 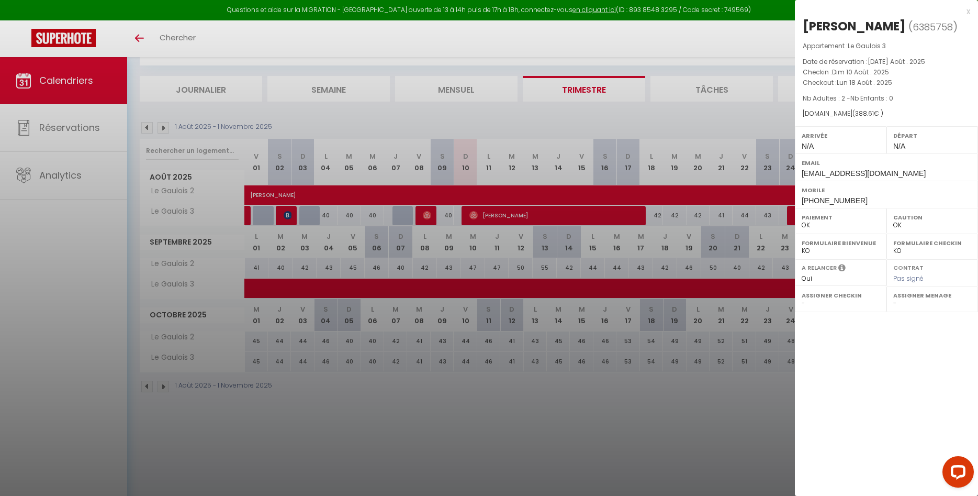 What do you see at coordinates (848, 98) in the screenshot?
I see `span: Nb Adultes : 2 -` at bounding box center [848, 98].